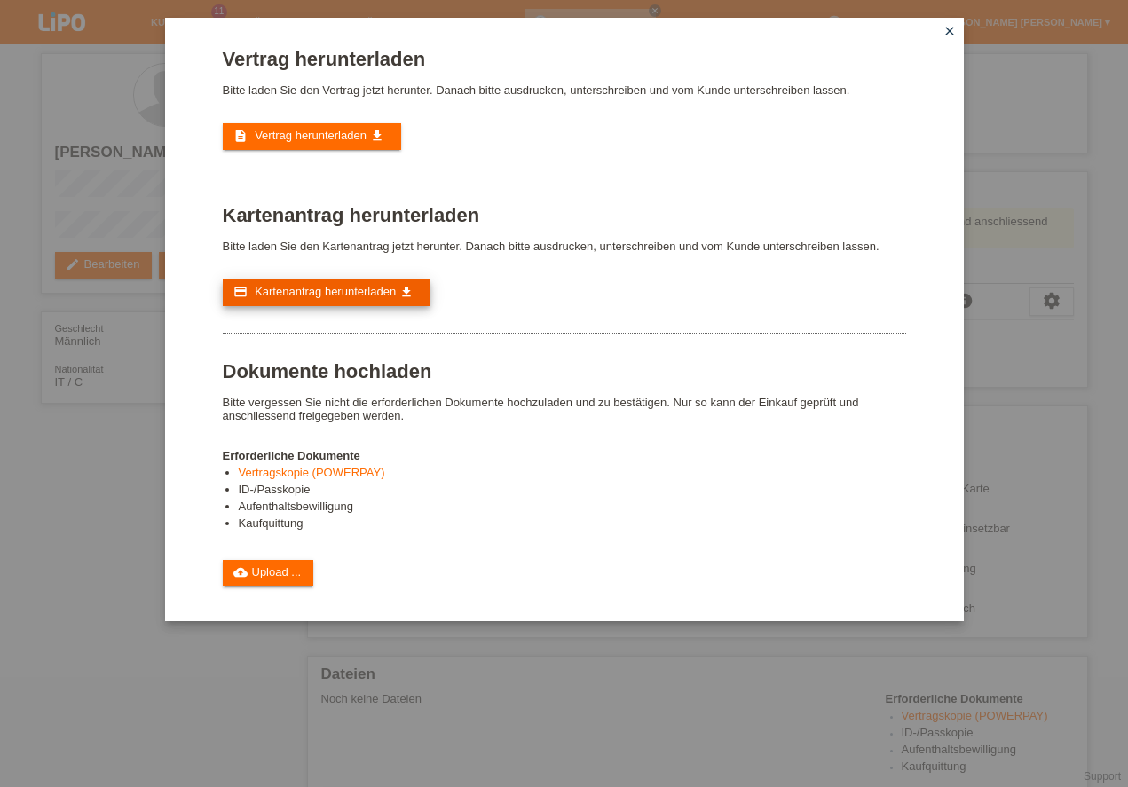  Describe the element at coordinates (949, 31) in the screenshot. I see `i: close` at that location.